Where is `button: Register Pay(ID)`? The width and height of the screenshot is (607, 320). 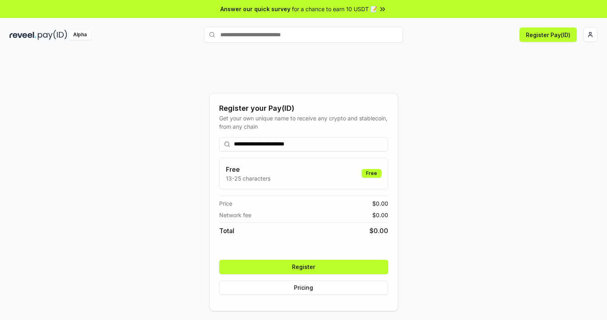 button: Register Pay(ID) is located at coordinates (548, 35).